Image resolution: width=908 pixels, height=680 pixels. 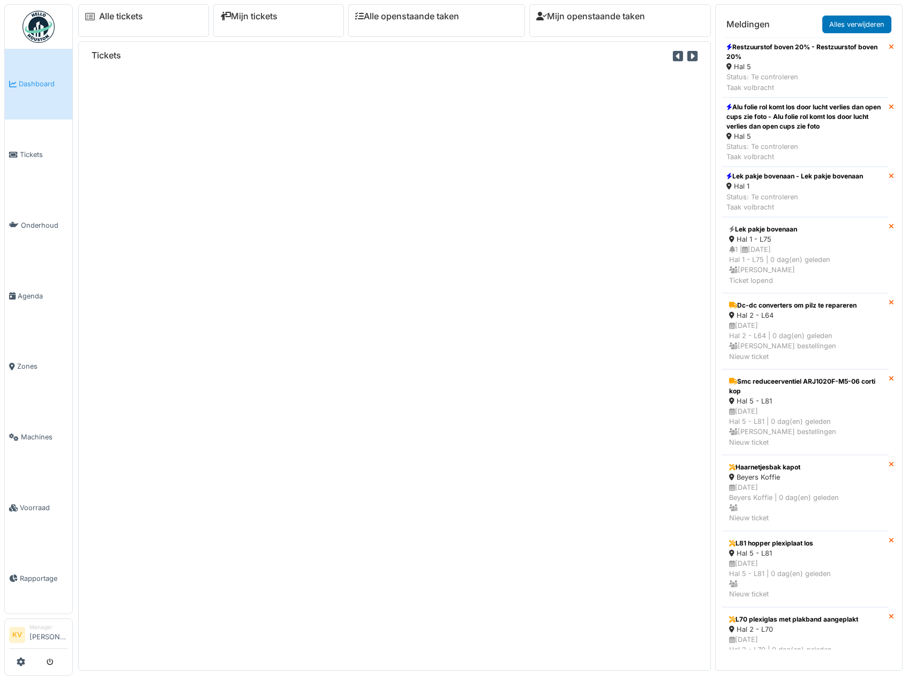 What do you see at coordinates (806, 477) in the screenshot?
I see `div: Beyers Koffie` at bounding box center [806, 477].